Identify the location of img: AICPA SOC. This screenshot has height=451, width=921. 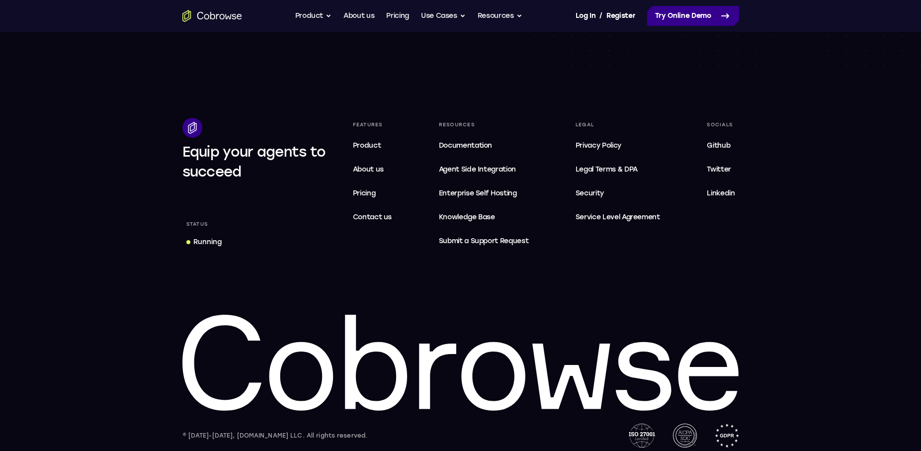
(685, 436).